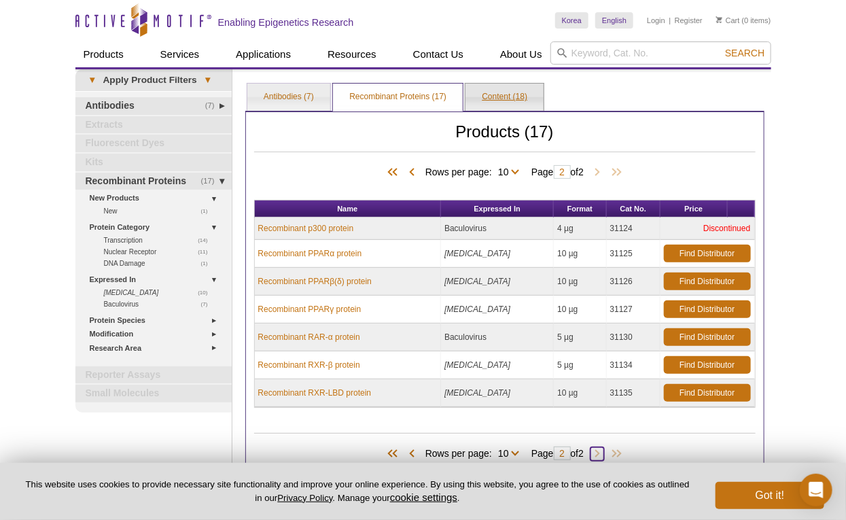 Image resolution: width=846 pixels, height=520 pixels. Describe the element at coordinates (581, 453) in the screenshot. I see `span: 2` at that location.